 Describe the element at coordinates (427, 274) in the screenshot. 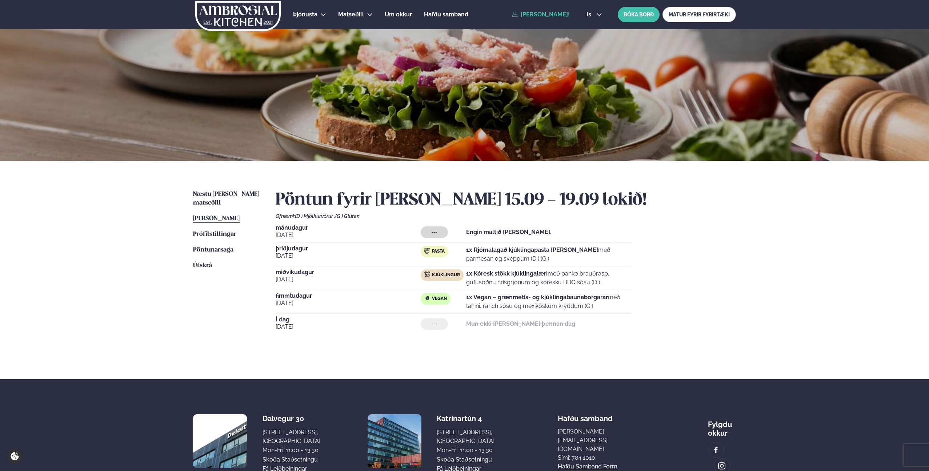

I see `img: chicken.svg` at that location.